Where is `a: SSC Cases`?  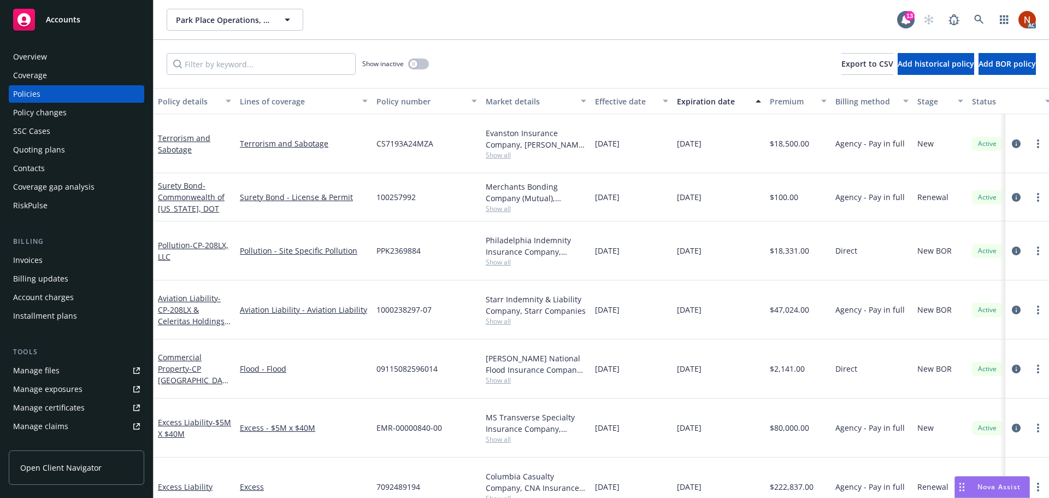
a: SSC Cases is located at coordinates (76, 131).